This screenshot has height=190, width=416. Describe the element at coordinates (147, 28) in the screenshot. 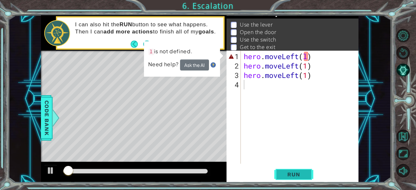

I see `p: I can also hit the button to see what happens. Then I can to finish all of my .` at that location.